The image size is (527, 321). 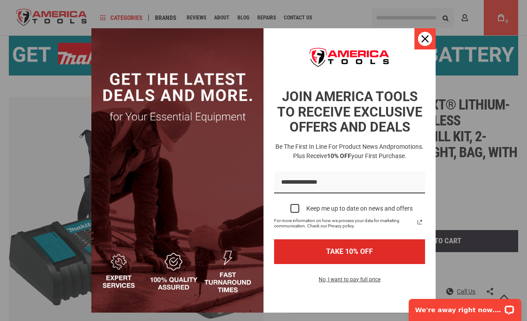 I want to click on span: promotions. Plus receive your first purchase., so click(x=358, y=151).